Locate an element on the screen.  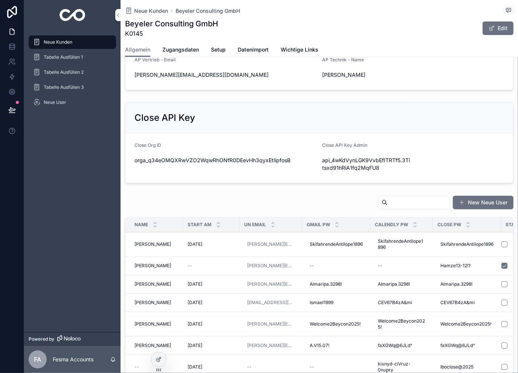
span: Calendly Pw is located at coordinates (391, 225).